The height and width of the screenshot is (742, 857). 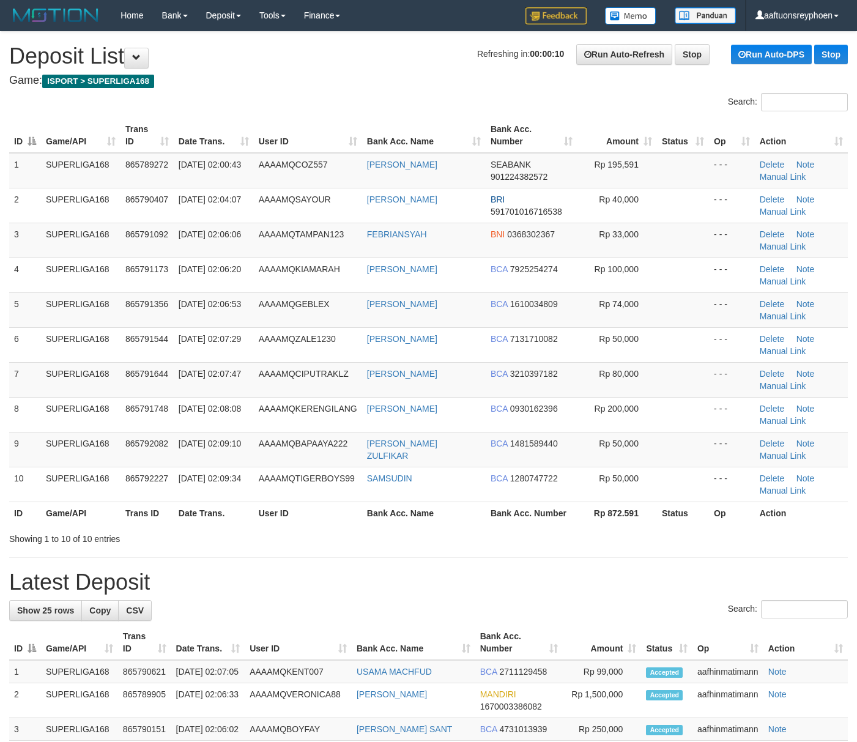 I want to click on span: Refreshing in:, so click(x=520, y=54).